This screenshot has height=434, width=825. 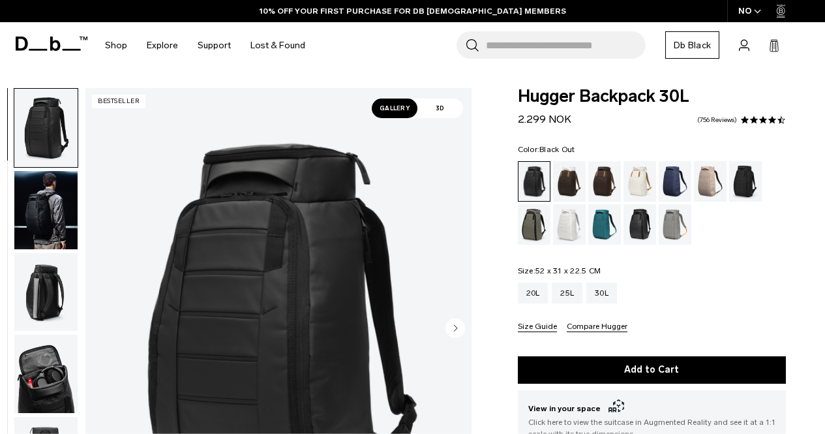 What do you see at coordinates (639, 224) in the screenshot?
I see `a: Reflective Black` at bounding box center [639, 224].